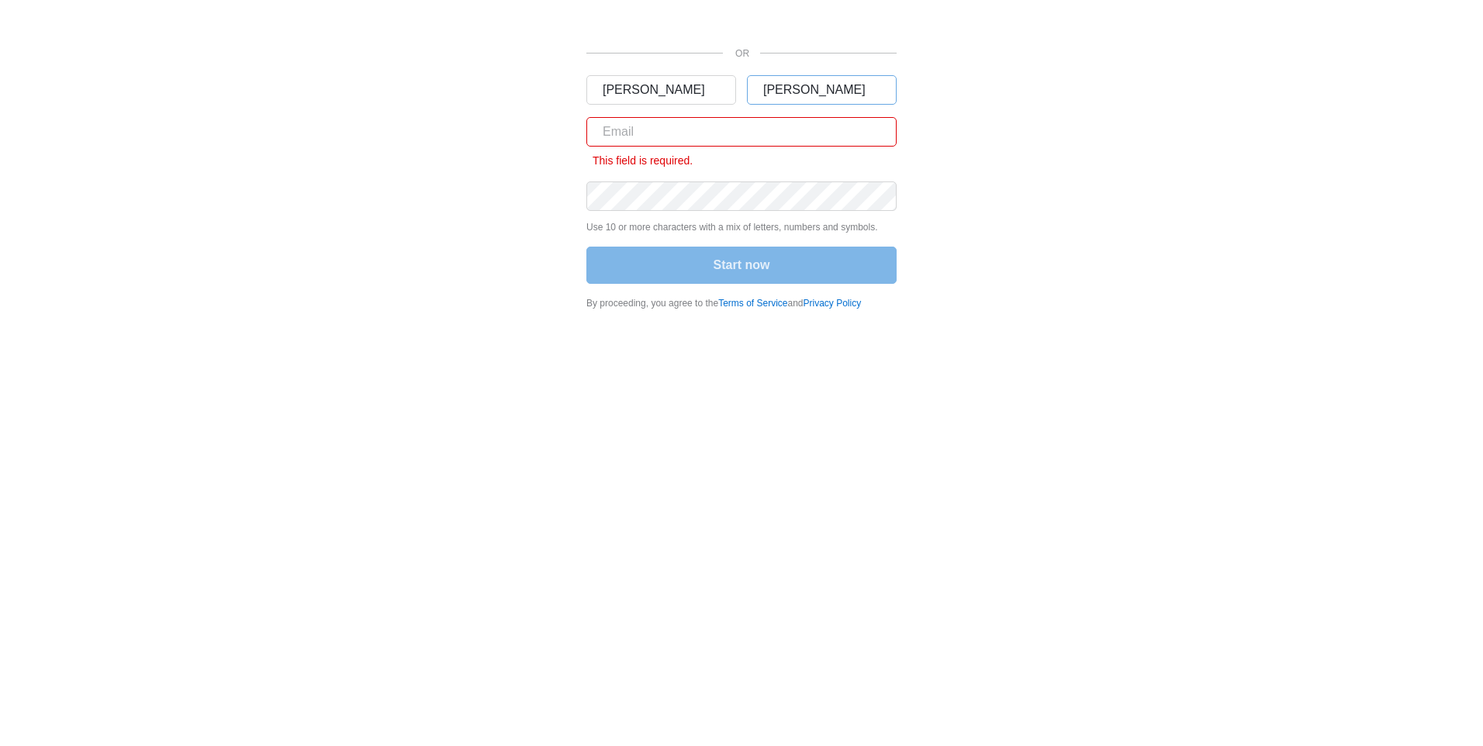  What do you see at coordinates (741, 227) in the screenshot?
I see `p: Use 10 or more characters with a mix of letters, numbers and symbols.` at bounding box center [741, 227].